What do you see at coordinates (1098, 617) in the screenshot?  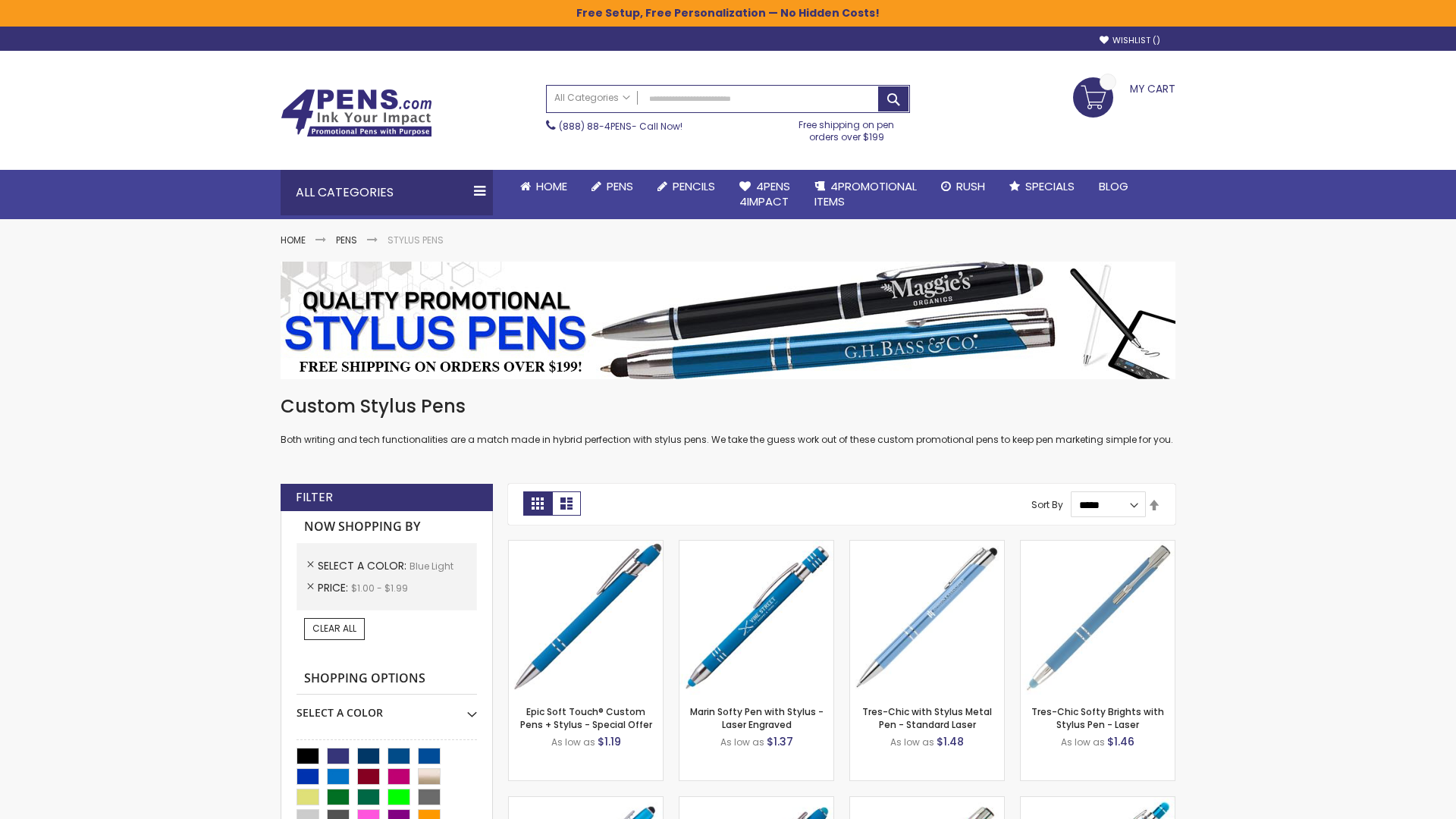 I see `img: Tres-Chic Softy Brights with Stylus Pen - Laser-Blue - Light` at bounding box center [1098, 617].